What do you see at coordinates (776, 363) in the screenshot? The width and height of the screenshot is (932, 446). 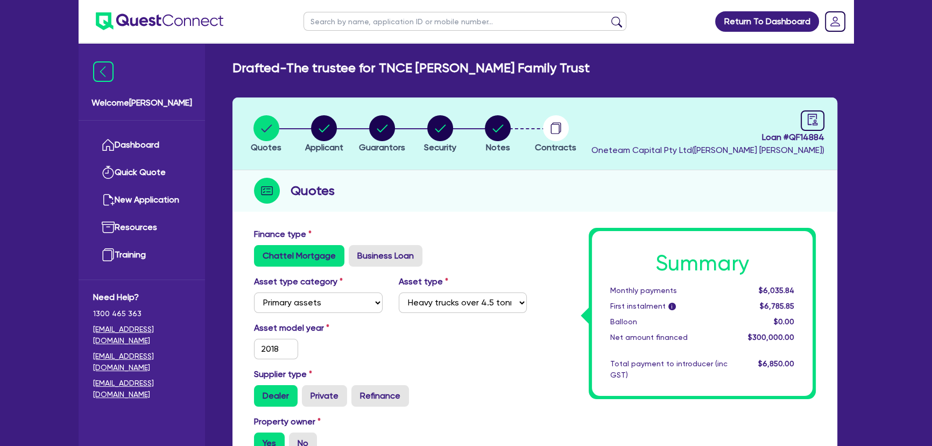 I see `span: $6,850.00` at bounding box center [776, 363].